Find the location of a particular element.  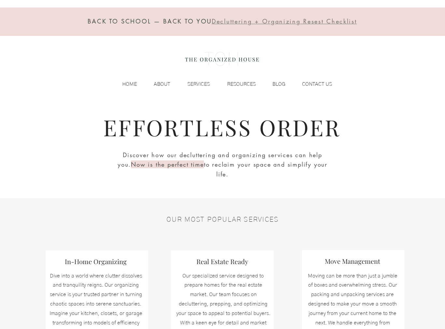

a: HOME is located at coordinates (125, 84).